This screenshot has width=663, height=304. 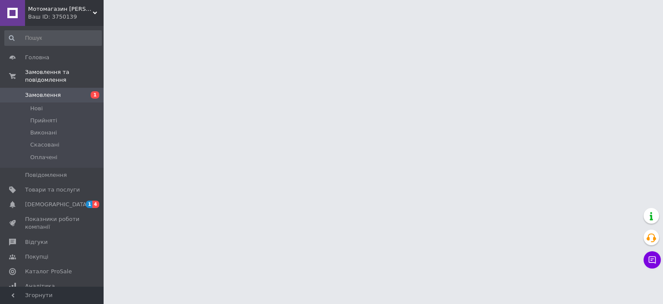 I want to click on span: Каталог ProSale, so click(x=48, y=271).